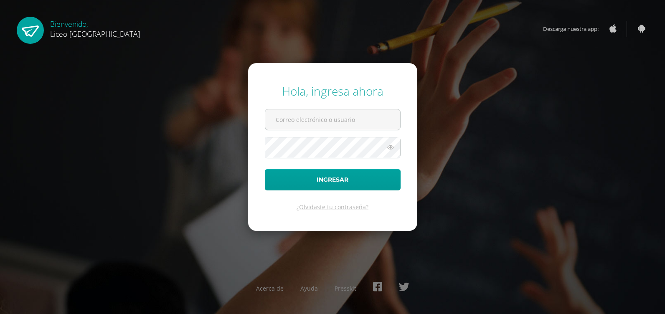 Image resolution: width=665 pixels, height=314 pixels. Describe the element at coordinates (309, 288) in the screenshot. I see `a: Ayuda` at that location.